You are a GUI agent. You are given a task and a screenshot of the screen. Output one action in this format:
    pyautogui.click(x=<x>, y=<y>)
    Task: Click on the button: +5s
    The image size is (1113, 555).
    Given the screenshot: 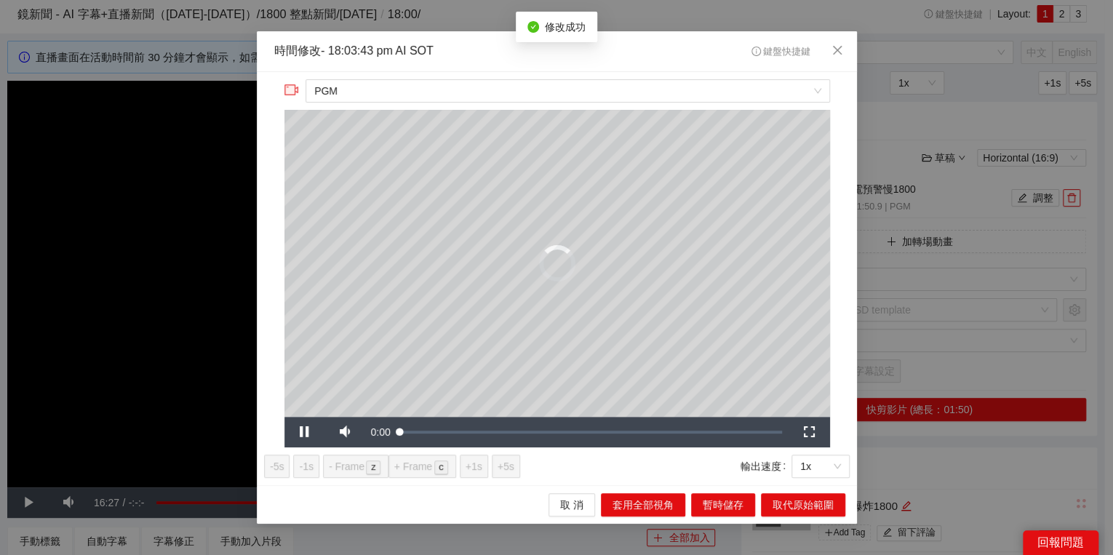 What is the action you would take?
    pyautogui.click(x=505, y=466)
    